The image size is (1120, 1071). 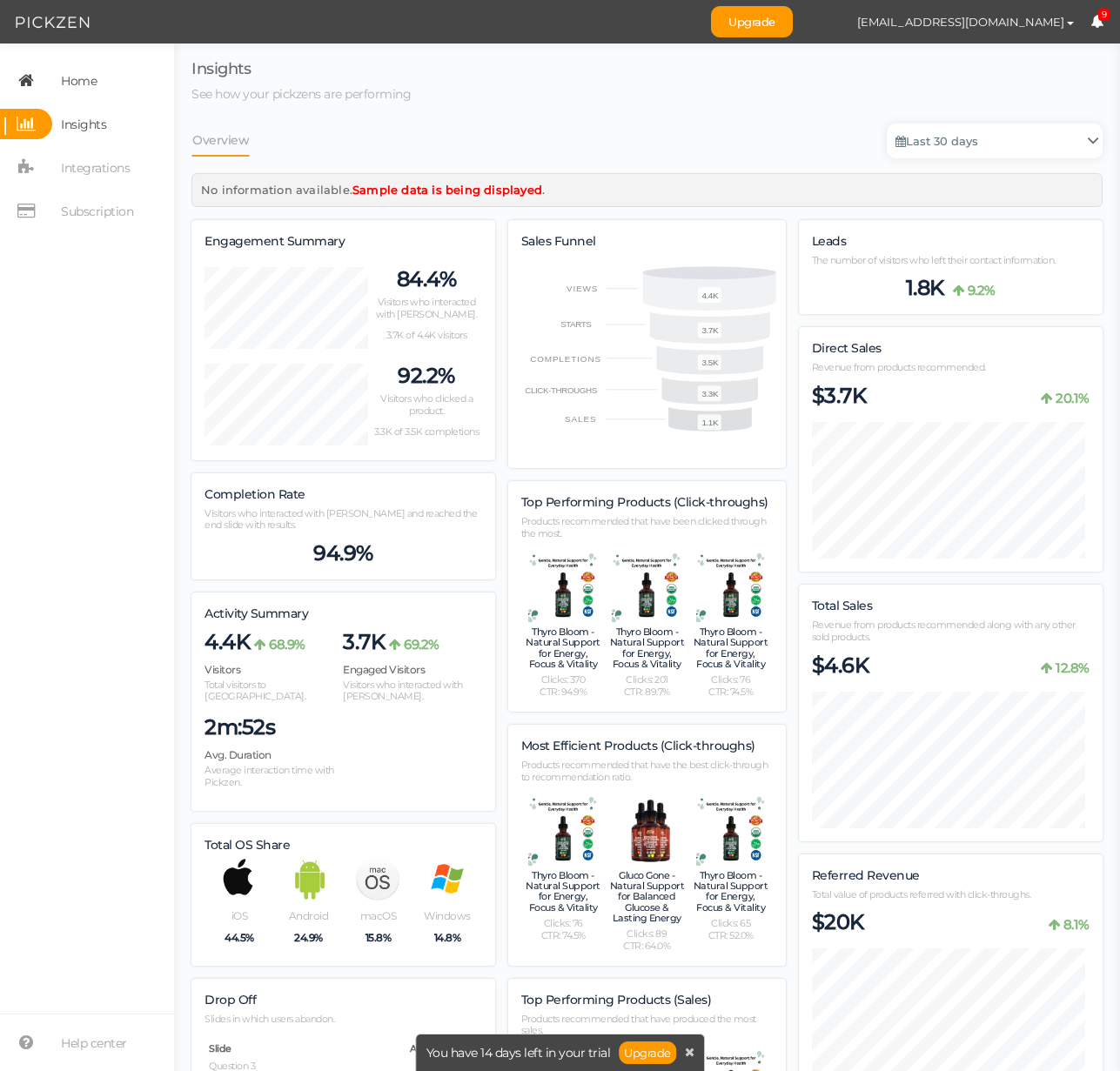 I want to click on span: Help center, so click(x=94, y=1043).